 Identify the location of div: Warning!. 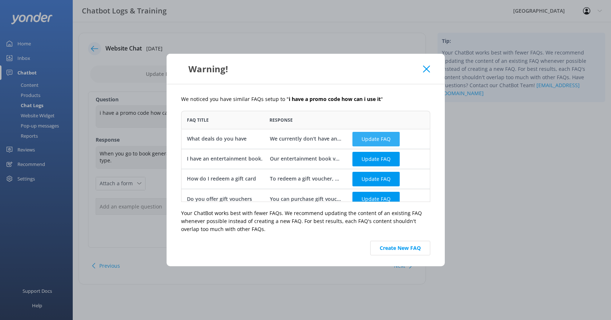
(302, 69).